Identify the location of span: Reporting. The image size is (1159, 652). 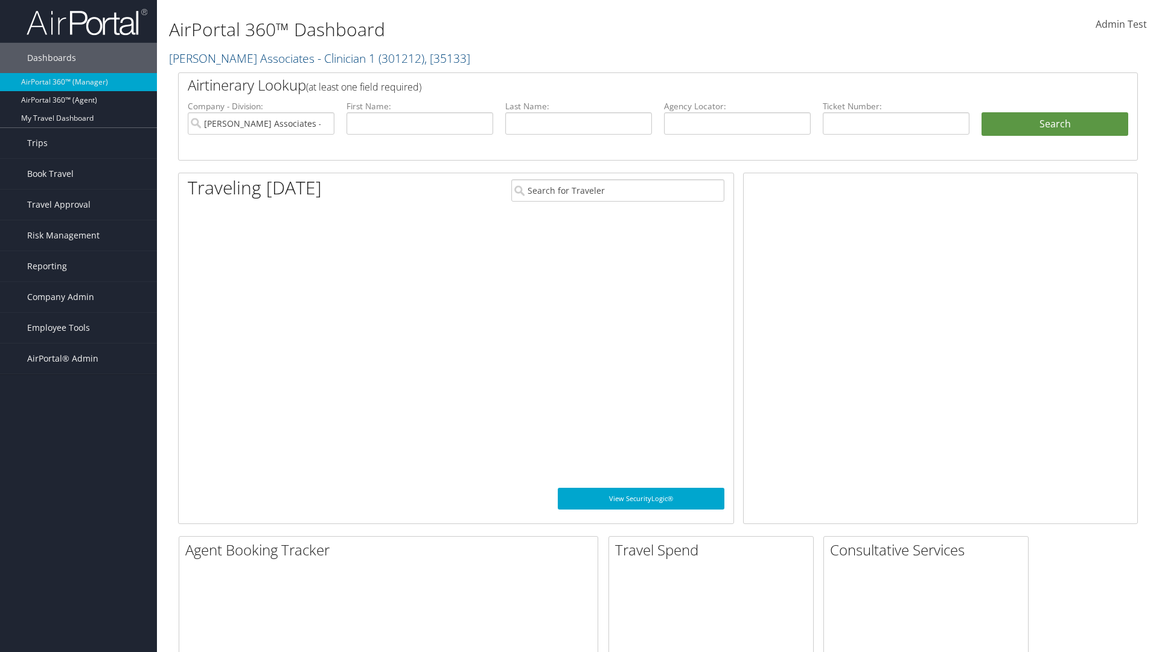
(47, 266).